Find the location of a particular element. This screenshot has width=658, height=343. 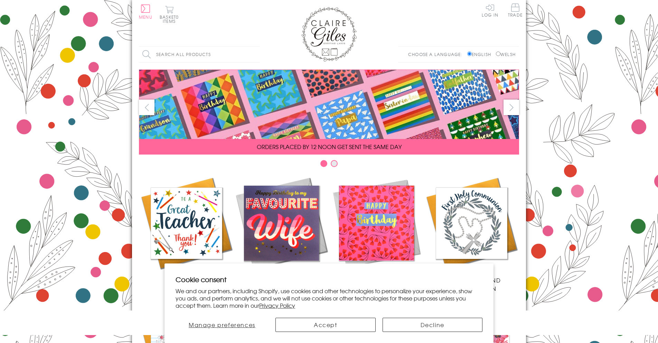

input: Search is located at coordinates (257, 54).